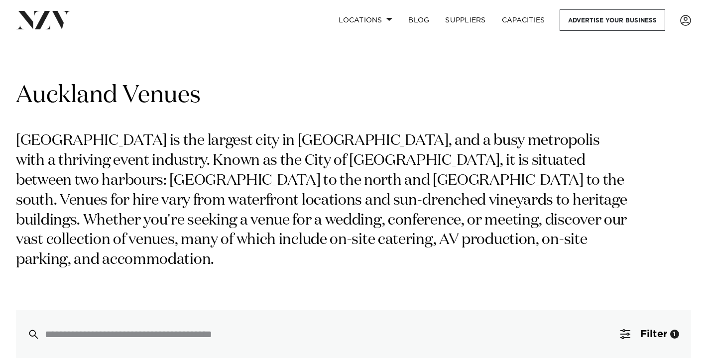  Describe the element at coordinates (353, 96) in the screenshot. I see `h1: Auckland Venues` at that location.